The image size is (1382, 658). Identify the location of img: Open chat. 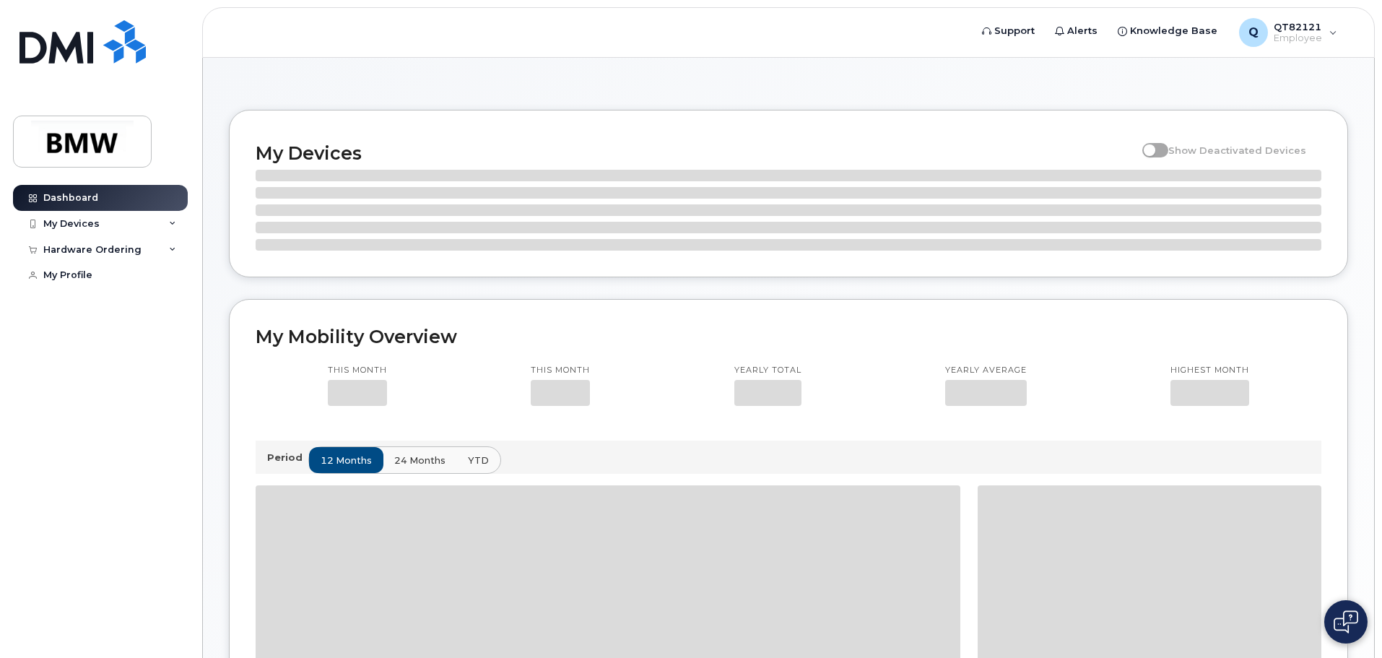
(1346, 622).